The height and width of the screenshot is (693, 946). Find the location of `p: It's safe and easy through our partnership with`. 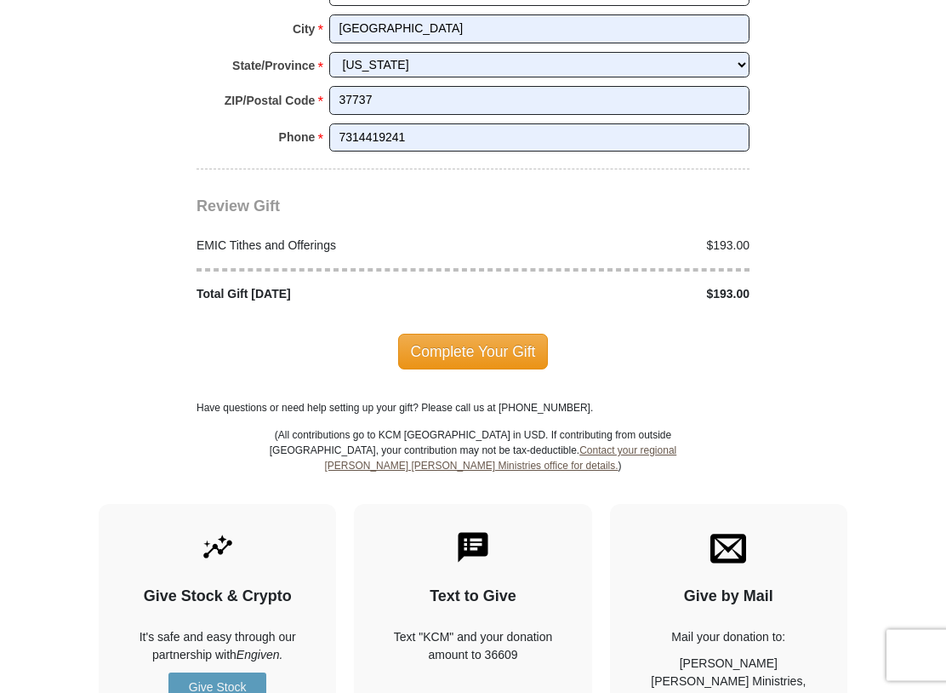

p: It's safe and easy through our partnership with is located at coordinates (217, 647).